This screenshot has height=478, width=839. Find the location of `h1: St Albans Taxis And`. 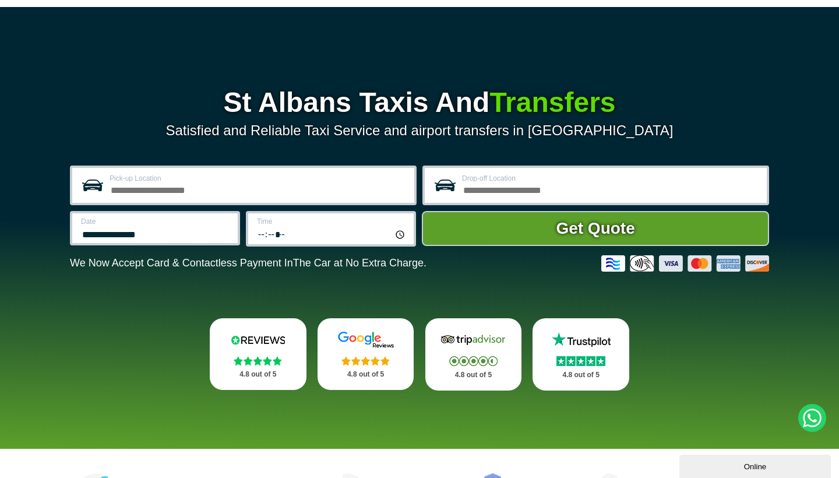

h1: St Albans Taxis And is located at coordinates (419, 103).